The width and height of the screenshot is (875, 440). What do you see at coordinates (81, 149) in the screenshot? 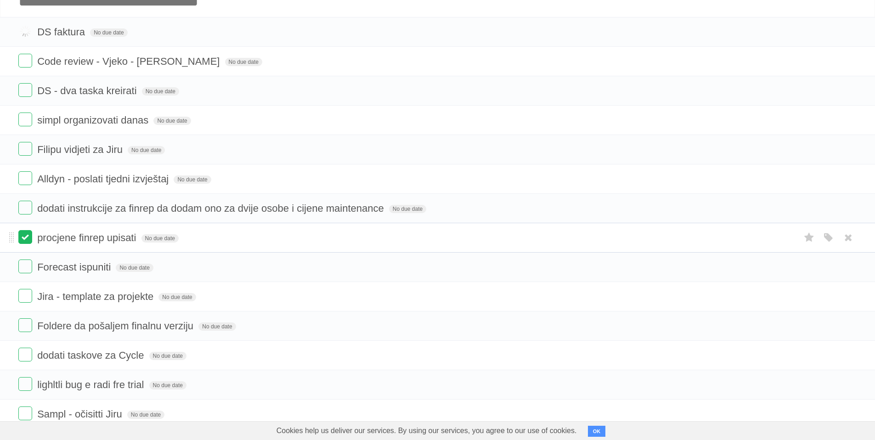
I see `span: Filipu vidjeti za Jiru` at bounding box center [81, 149].